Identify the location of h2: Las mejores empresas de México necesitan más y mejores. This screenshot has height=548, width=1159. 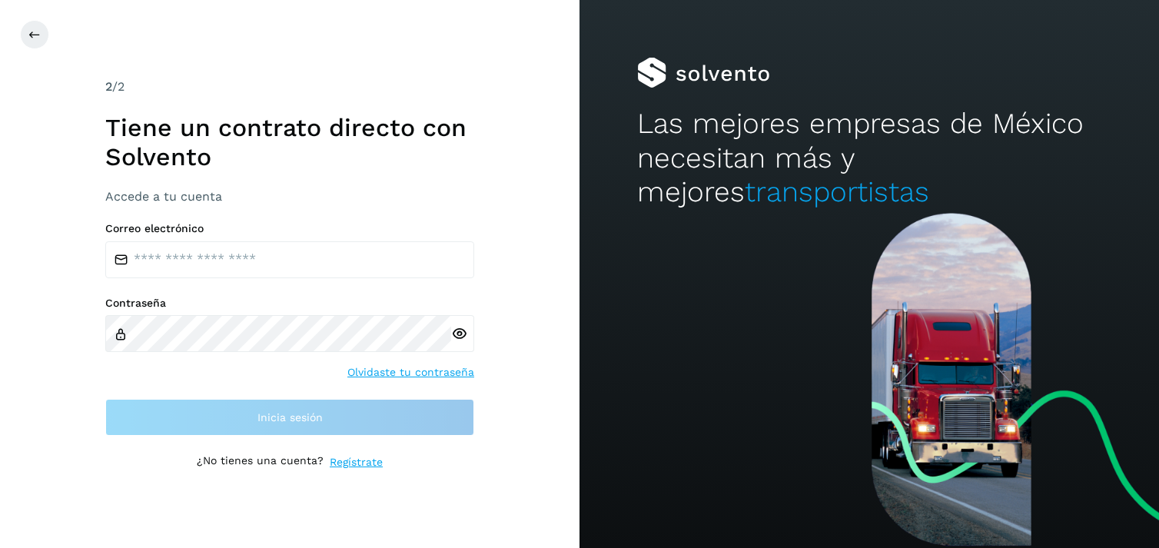
(869, 158).